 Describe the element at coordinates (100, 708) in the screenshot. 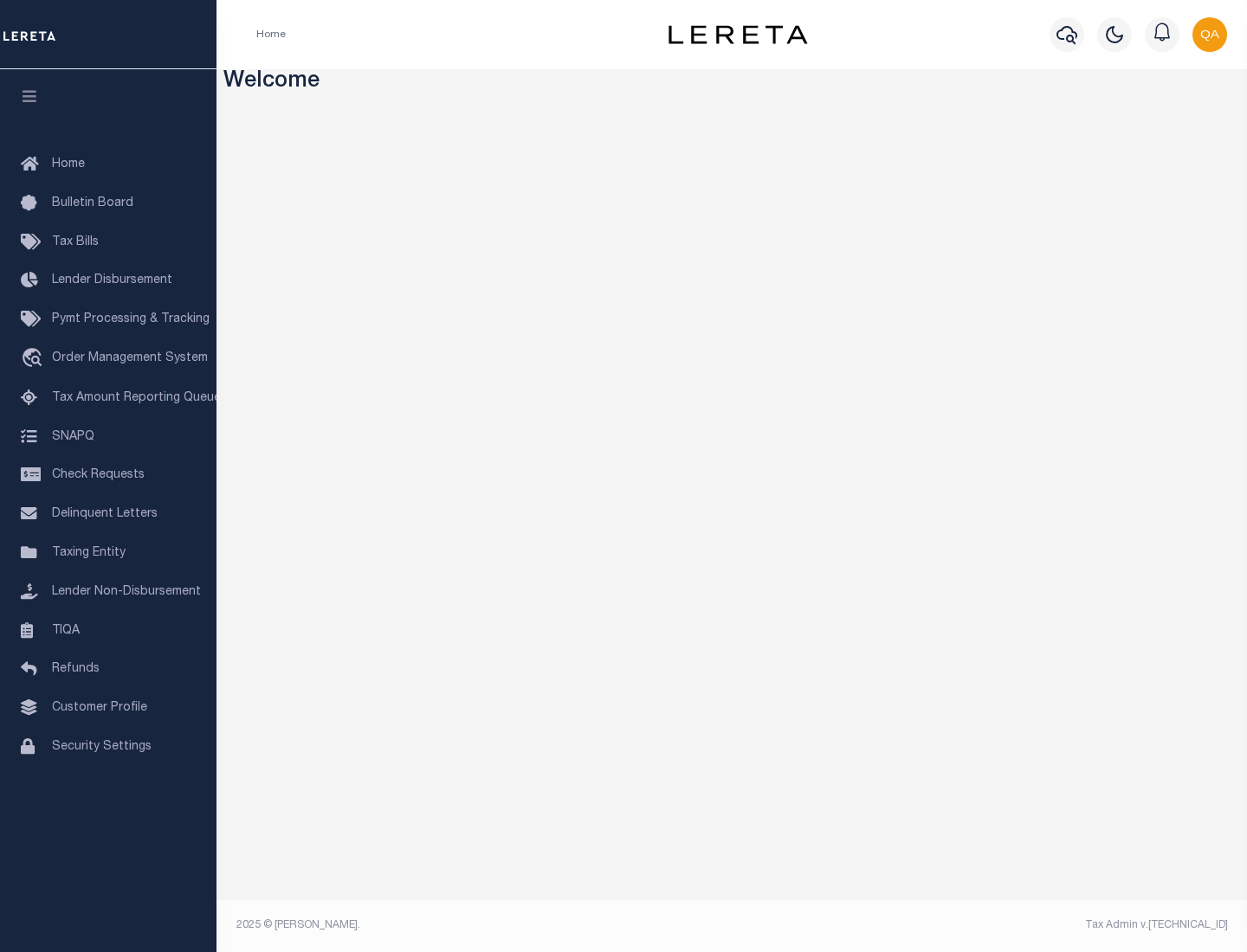

I see `span: Customer Profile` at that location.